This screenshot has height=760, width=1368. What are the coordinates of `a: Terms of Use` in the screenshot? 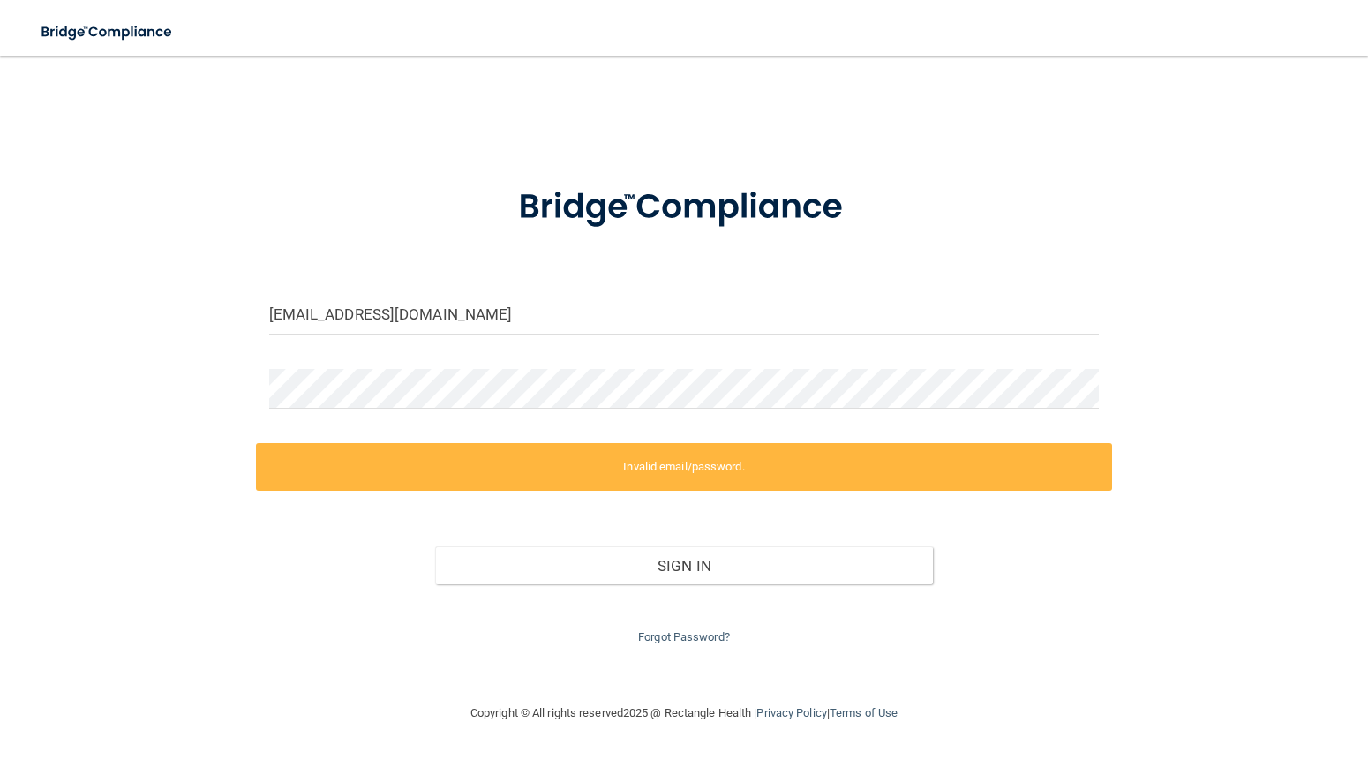 It's located at (863, 712).